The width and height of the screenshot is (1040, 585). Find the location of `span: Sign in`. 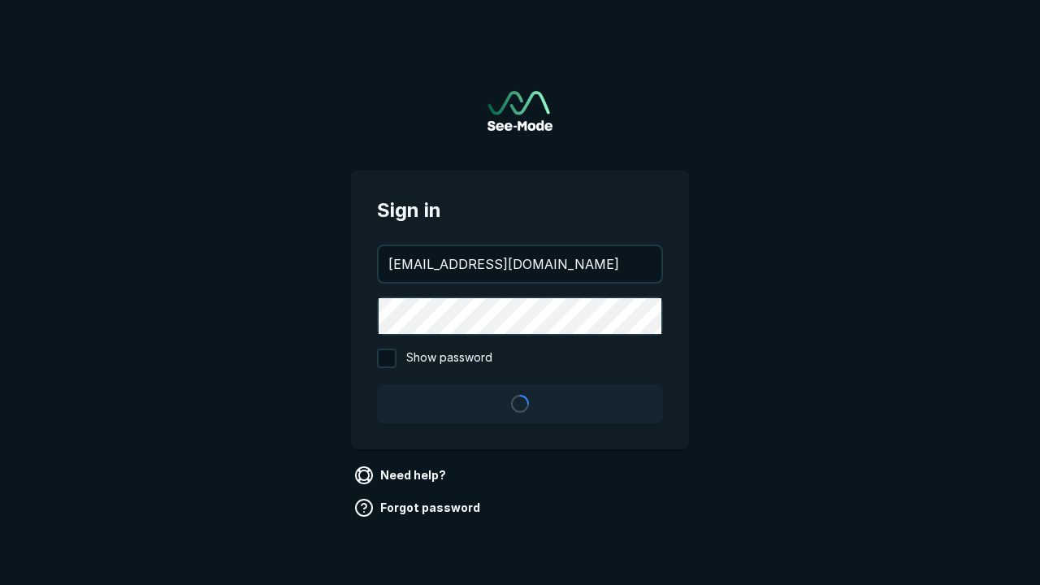

span: Sign in is located at coordinates (520, 210).